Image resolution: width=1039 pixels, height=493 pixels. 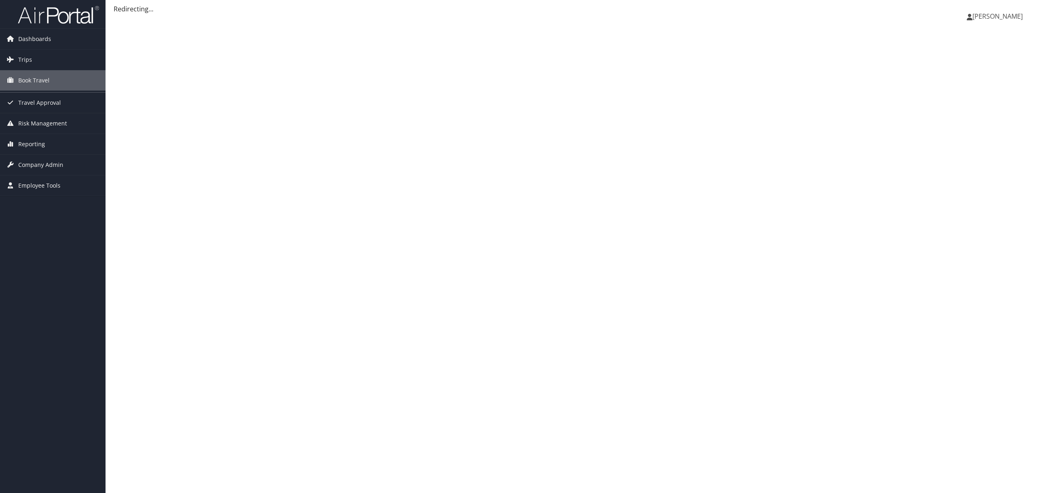 I want to click on span: Travel Approval, so click(x=39, y=103).